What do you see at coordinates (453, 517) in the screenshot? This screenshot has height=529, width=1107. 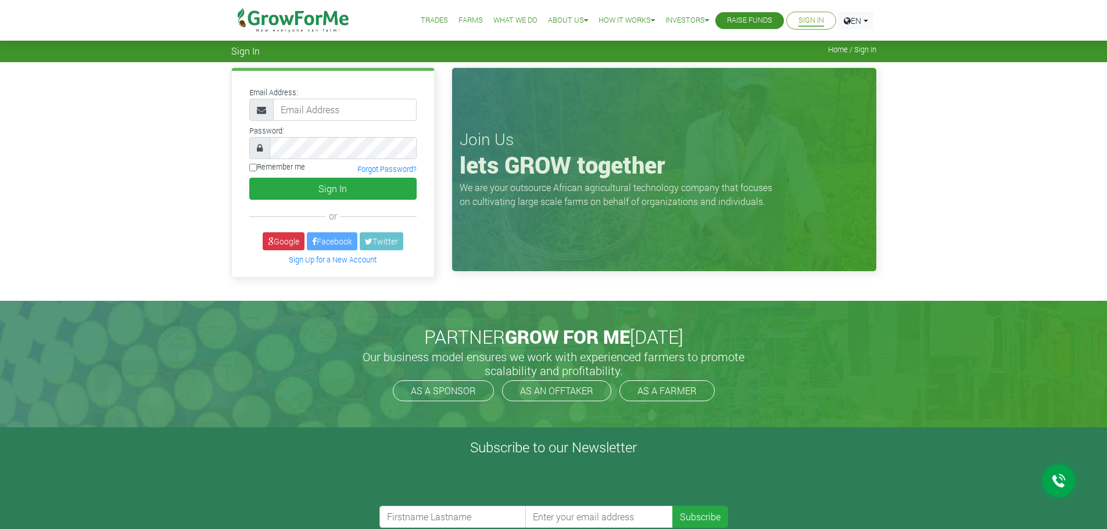 I see `input: Firstname Lastname` at bounding box center [453, 517].